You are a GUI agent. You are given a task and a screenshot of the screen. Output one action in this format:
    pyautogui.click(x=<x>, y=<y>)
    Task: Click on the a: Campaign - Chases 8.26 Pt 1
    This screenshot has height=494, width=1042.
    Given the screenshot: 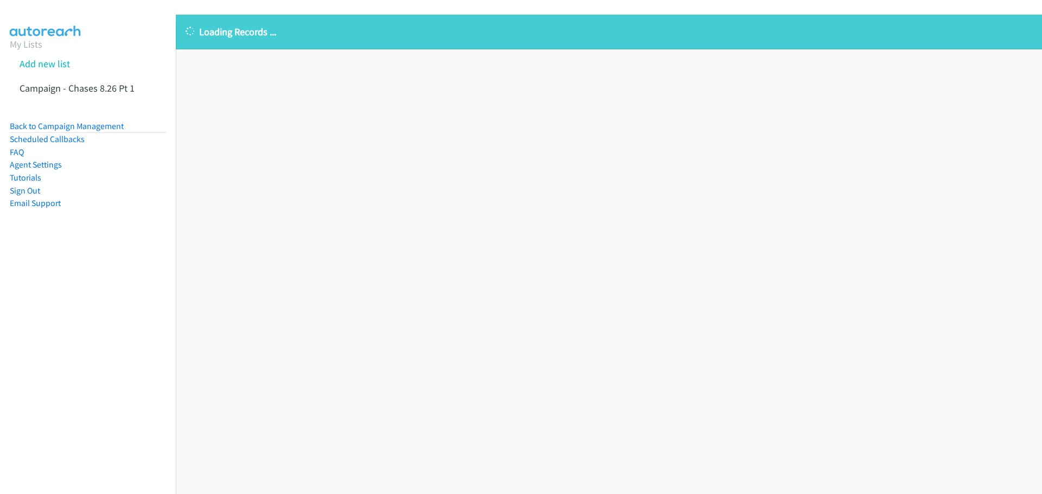 What is the action you would take?
    pyautogui.click(x=77, y=88)
    